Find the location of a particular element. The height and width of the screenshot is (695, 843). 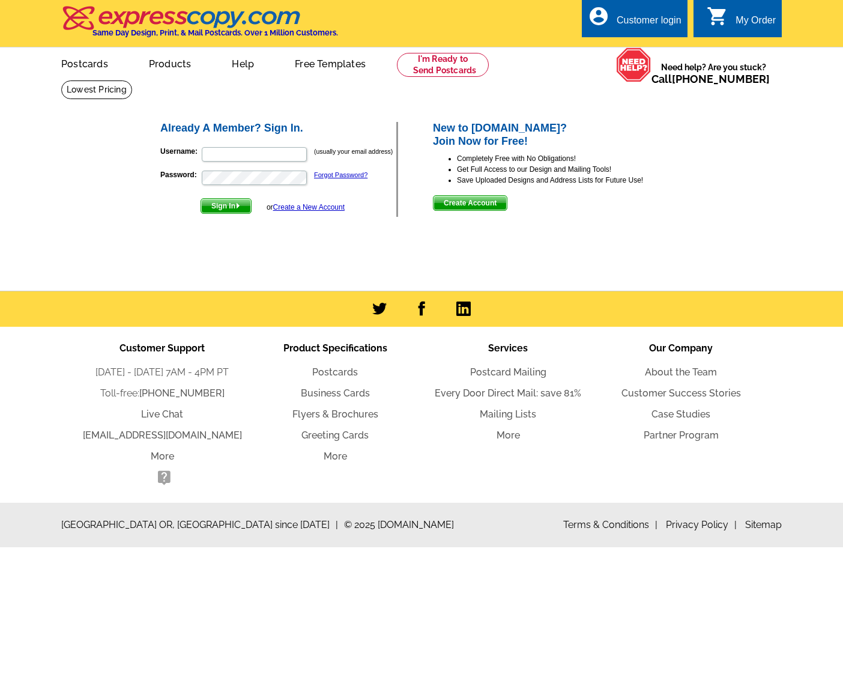

a: Greeting Cards is located at coordinates (335, 435).